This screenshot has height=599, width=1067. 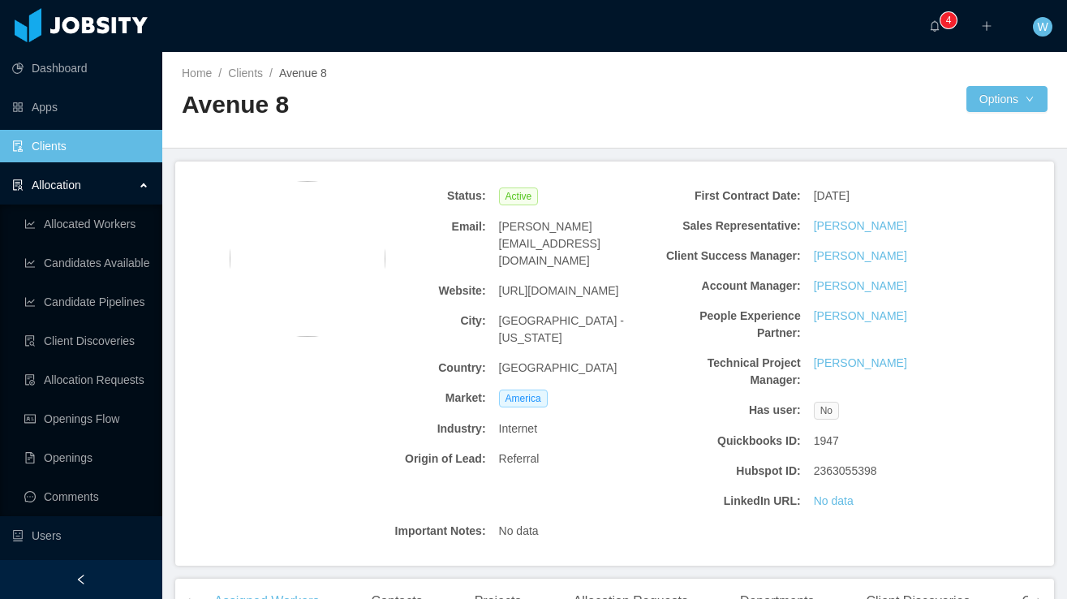 What do you see at coordinates (87, 497) in the screenshot?
I see `a: icon: messageComments` at bounding box center [87, 497].